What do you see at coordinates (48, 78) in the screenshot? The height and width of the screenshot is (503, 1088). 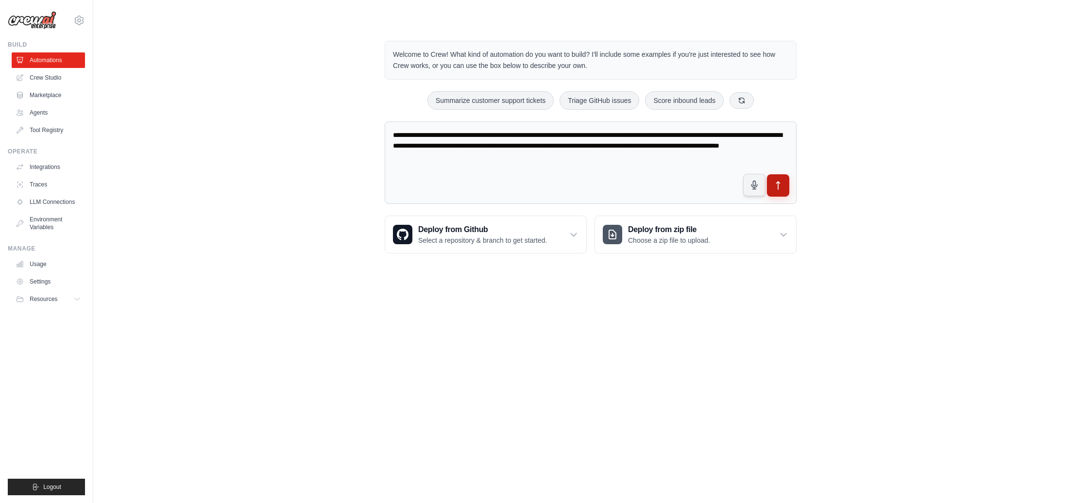 I see `a: Crew Studio` at bounding box center [48, 78].